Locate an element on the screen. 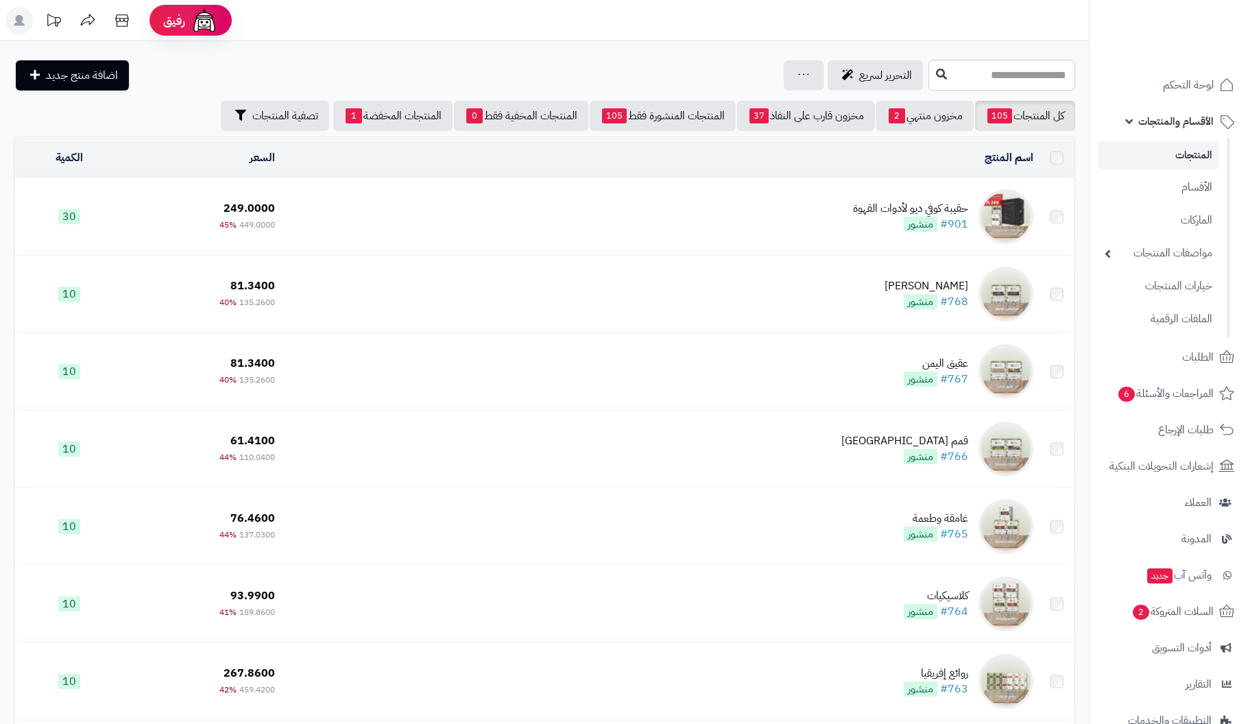 This screenshot has width=1250, height=724. span: التحرير لسريع is located at coordinates (885, 75).